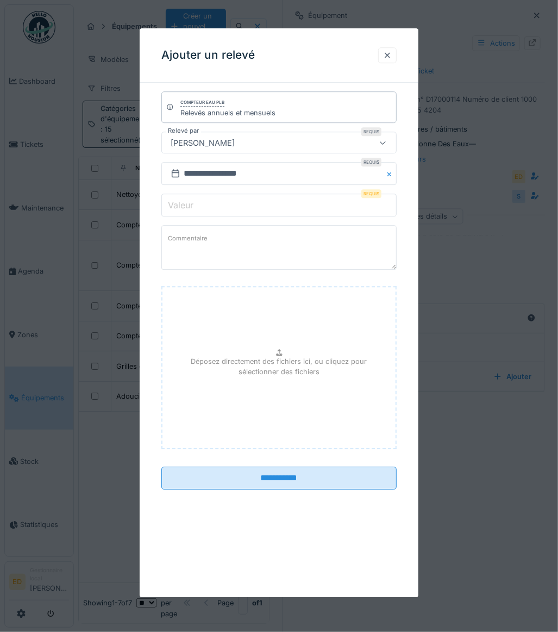 The width and height of the screenshot is (558, 632). What do you see at coordinates (279, 366) in the screenshot?
I see `p: Déposez directement des fichiers ici, ou cliquez pour sélectionner des fichiers` at bounding box center [279, 366].